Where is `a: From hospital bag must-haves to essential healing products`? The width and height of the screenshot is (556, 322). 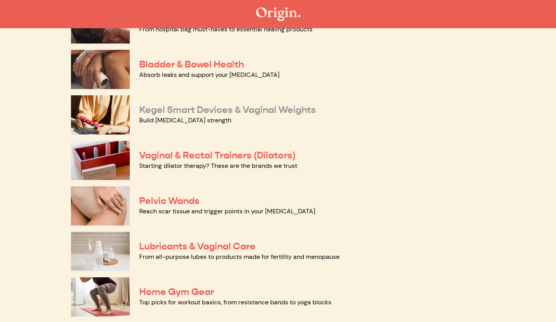 a: From hospital bag must-haves to essential healing products is located at coordinates (226, 29).